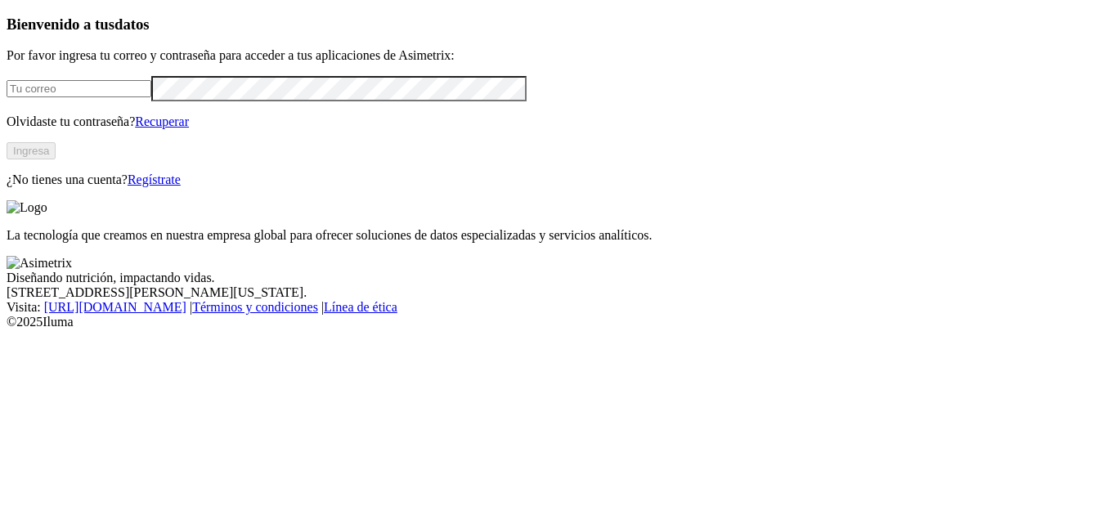 This screenshot has height=524, width=1117. What do you see at coordinates (27, 208) in the screenshot?
I see `img: Logo` at bounding box center [27, 208].